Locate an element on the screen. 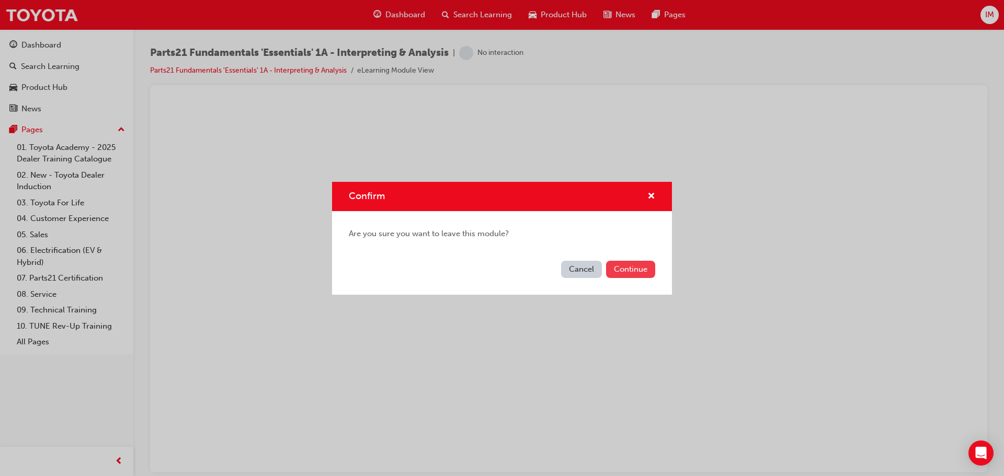 The width and height of the screenshot is (1004, 476). div: Open Intercom Messenger is located at coordinates (981, 453).